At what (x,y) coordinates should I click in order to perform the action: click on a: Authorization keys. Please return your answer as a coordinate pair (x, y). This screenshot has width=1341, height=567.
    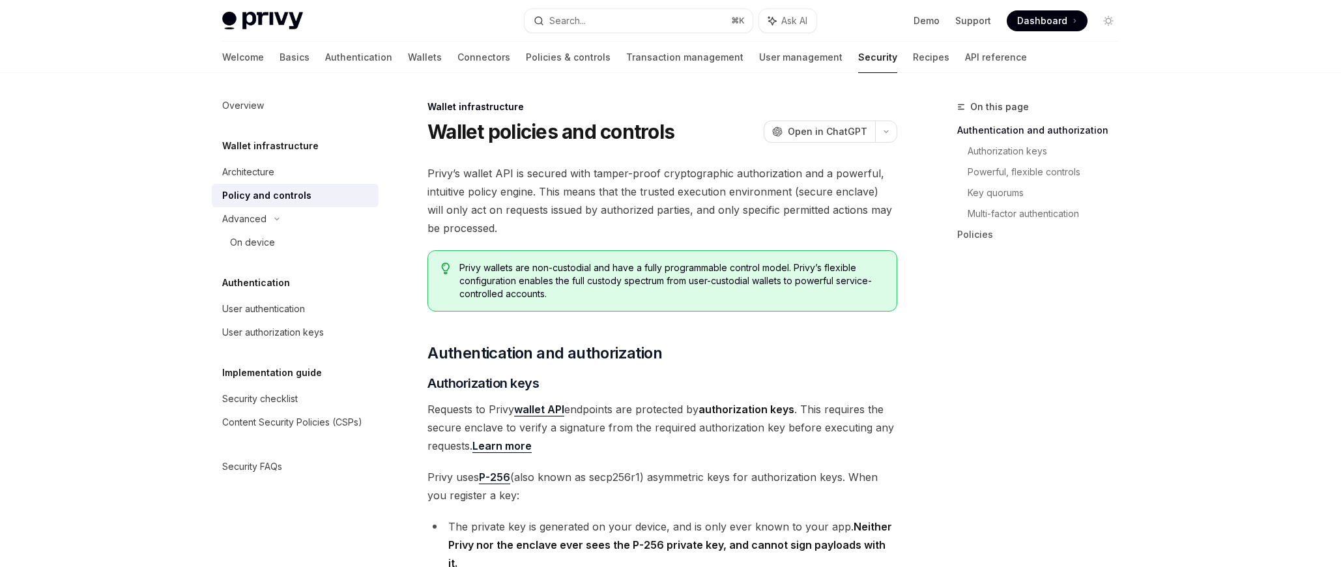
    Looking at the image, I should click on (1048, 151).